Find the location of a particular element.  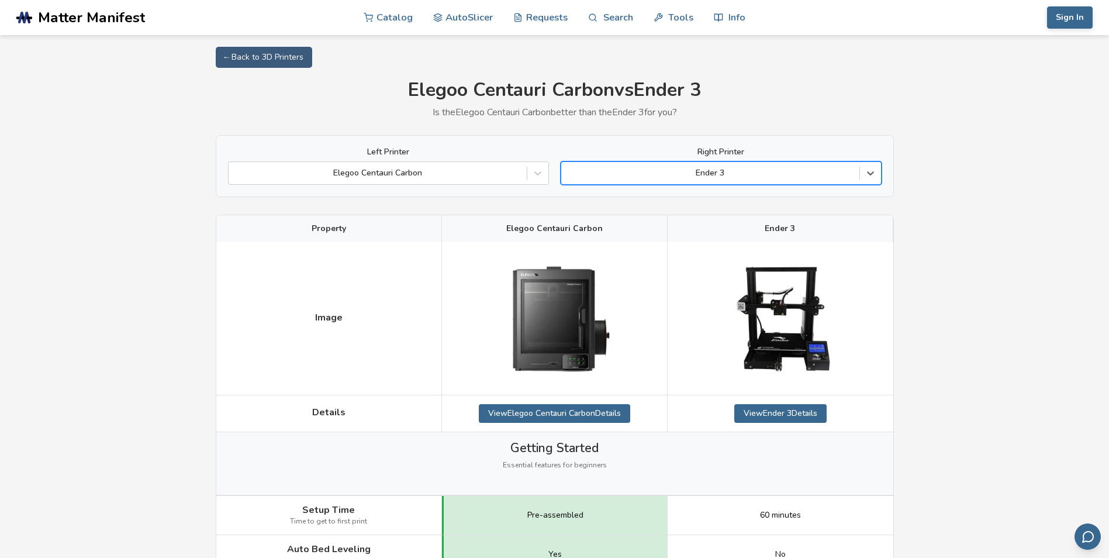

span: Getting Started is located at coordinates (554, 448).